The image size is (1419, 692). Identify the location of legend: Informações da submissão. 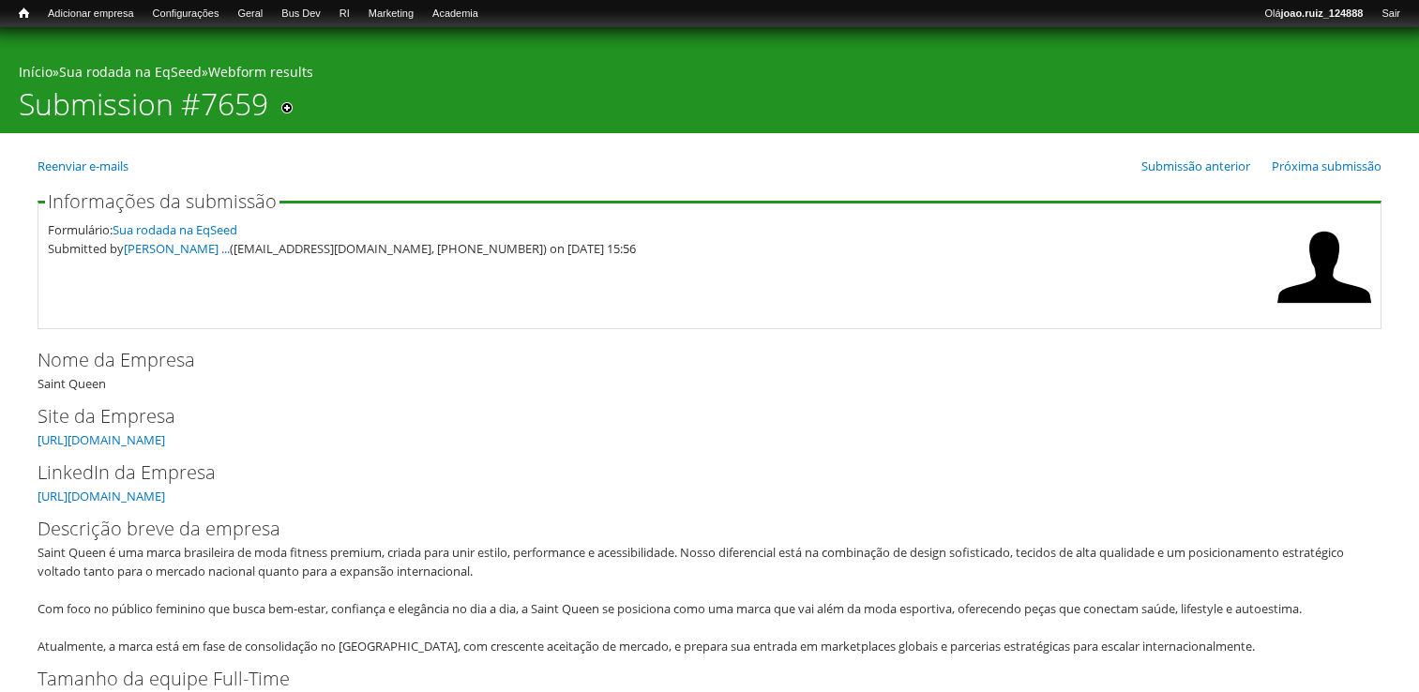
(162, 202).